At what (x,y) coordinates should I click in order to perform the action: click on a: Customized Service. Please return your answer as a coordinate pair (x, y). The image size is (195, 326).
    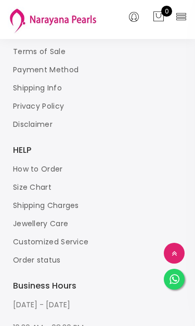
    Looking at the image, I should click on (50, 242).